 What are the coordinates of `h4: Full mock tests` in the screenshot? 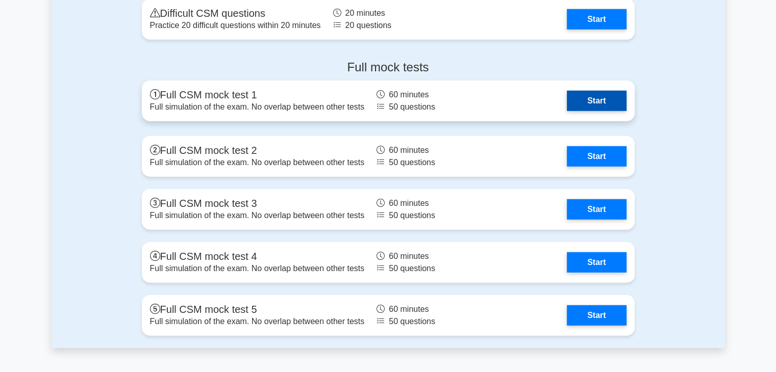 It's located at (388, 67).